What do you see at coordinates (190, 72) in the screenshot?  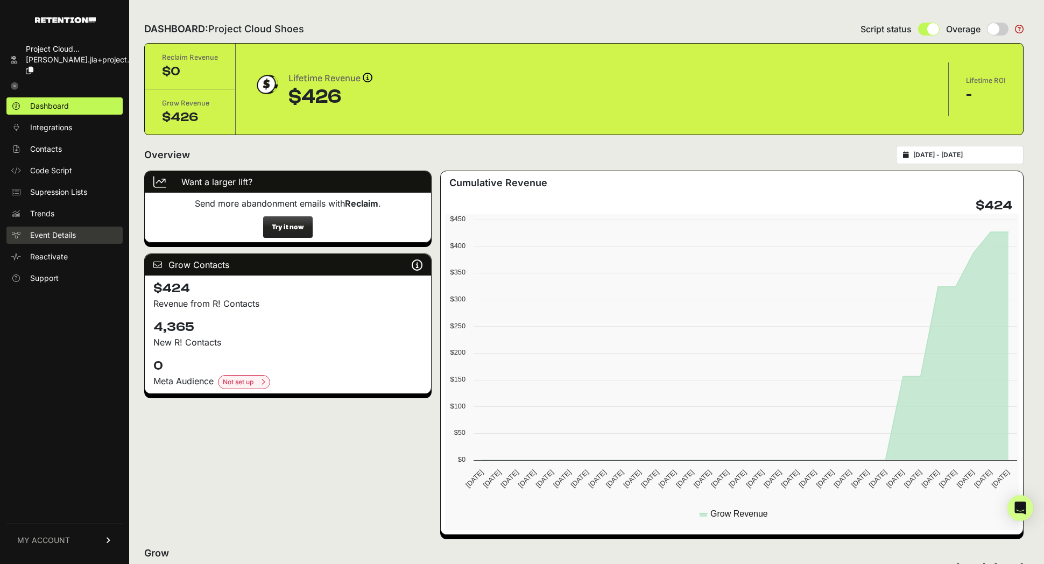 I see `div: $0` at bounding box center [190, 72].